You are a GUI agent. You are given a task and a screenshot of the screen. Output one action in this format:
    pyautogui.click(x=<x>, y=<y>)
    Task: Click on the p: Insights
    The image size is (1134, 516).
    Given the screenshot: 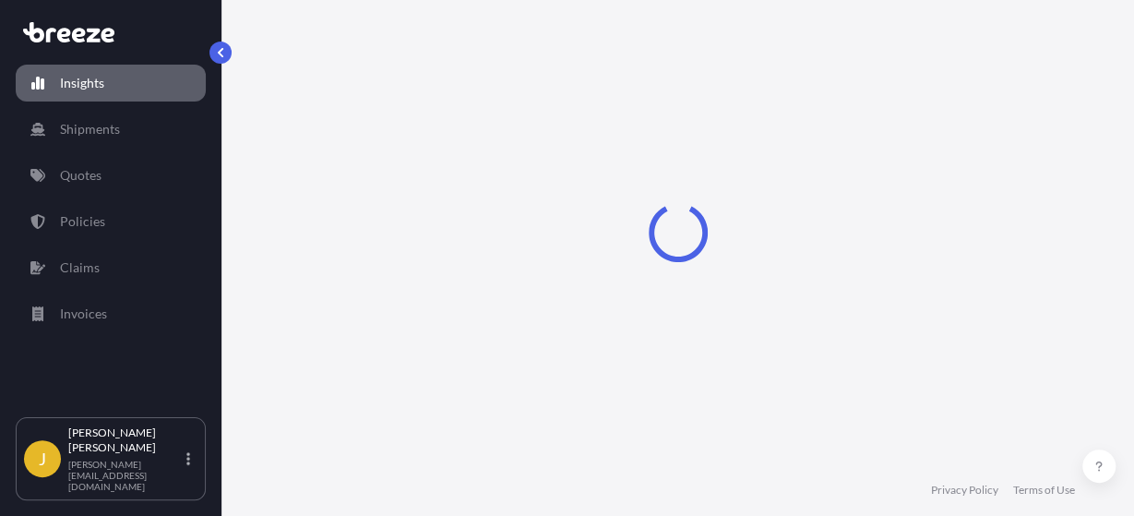 What is the action you would take?
    pyautogui.click(x=82, y=83)
    